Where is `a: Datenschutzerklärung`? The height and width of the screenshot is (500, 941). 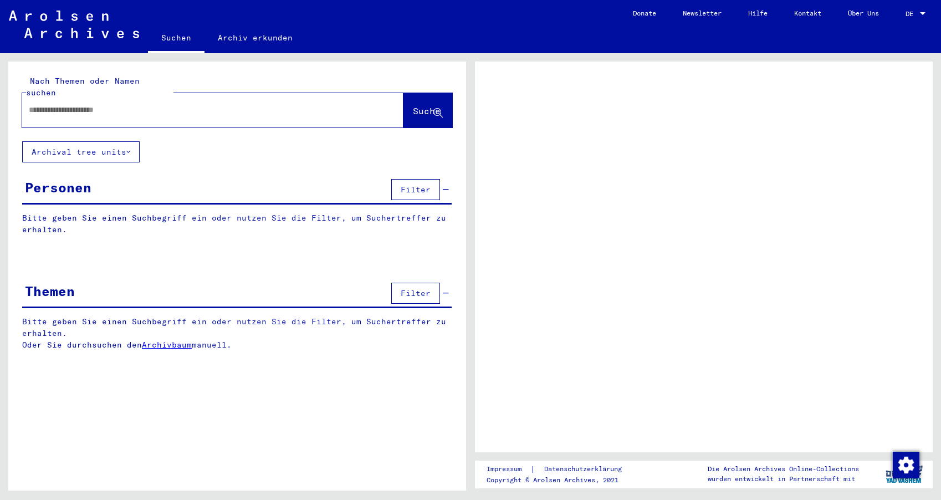
a: Datenschutzerklärung is located at coordinates (585, 469).